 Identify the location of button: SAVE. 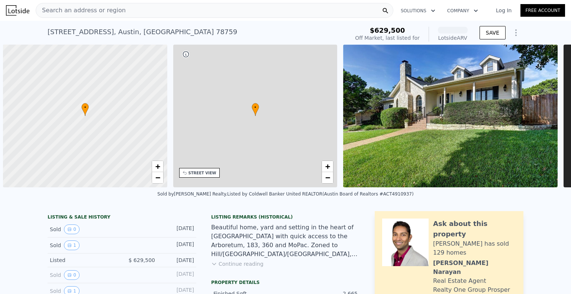
(493, 33).